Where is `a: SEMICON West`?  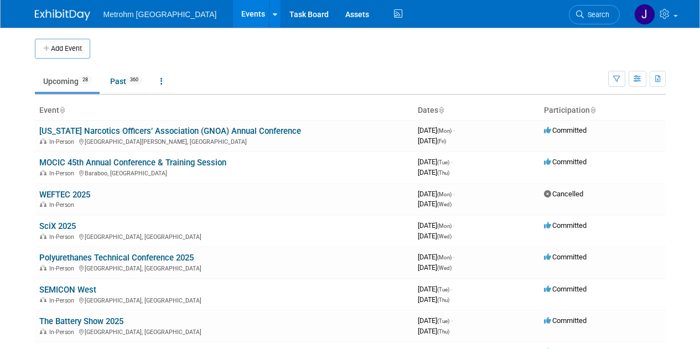 a: SEMICON West is located at coordinates (68, 290).